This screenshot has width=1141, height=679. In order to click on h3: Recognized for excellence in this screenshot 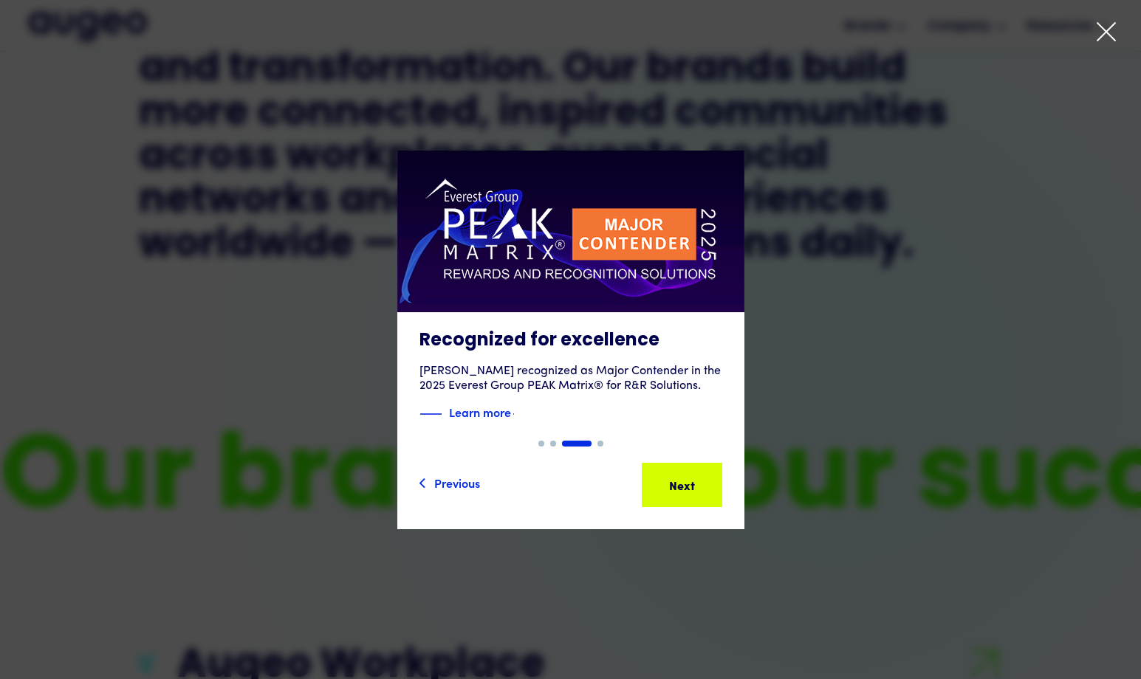, I will do `click(571, 341)`.